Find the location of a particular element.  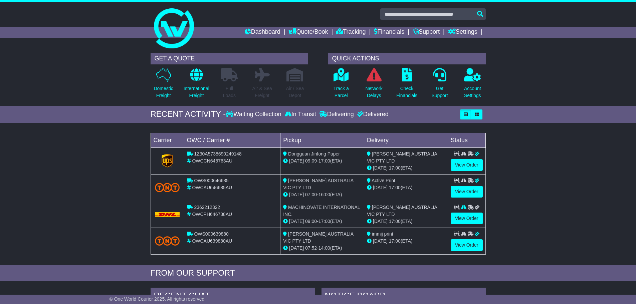

span: 14:00 is located at coordinates (324, 248).